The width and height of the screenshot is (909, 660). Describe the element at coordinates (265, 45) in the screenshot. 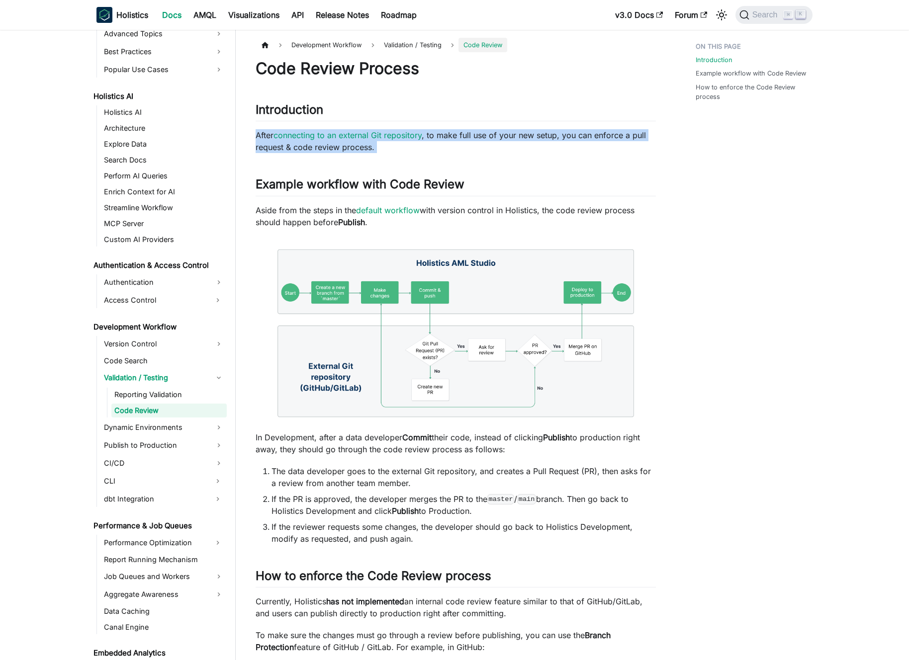

I see `a: Home page` at that location.